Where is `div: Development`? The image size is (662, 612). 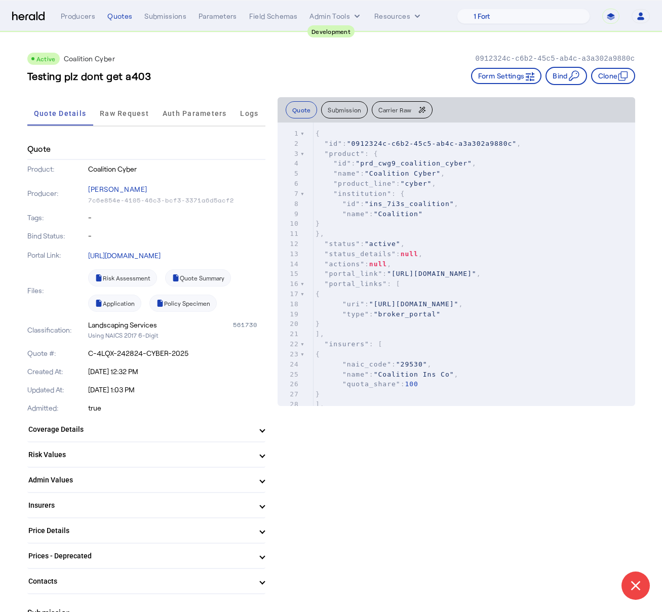 div: Development is located at coordinates (331, 31).